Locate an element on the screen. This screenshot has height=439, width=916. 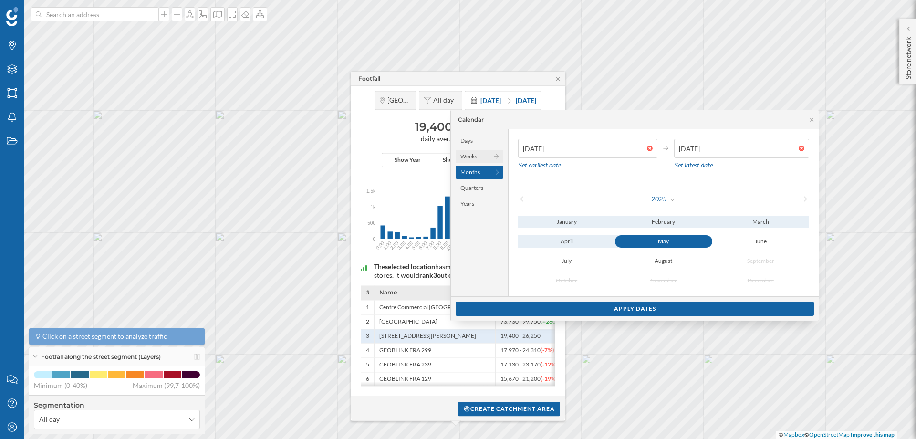
span: Maximum (99,7-100%) is located at coordinates (166, 386).